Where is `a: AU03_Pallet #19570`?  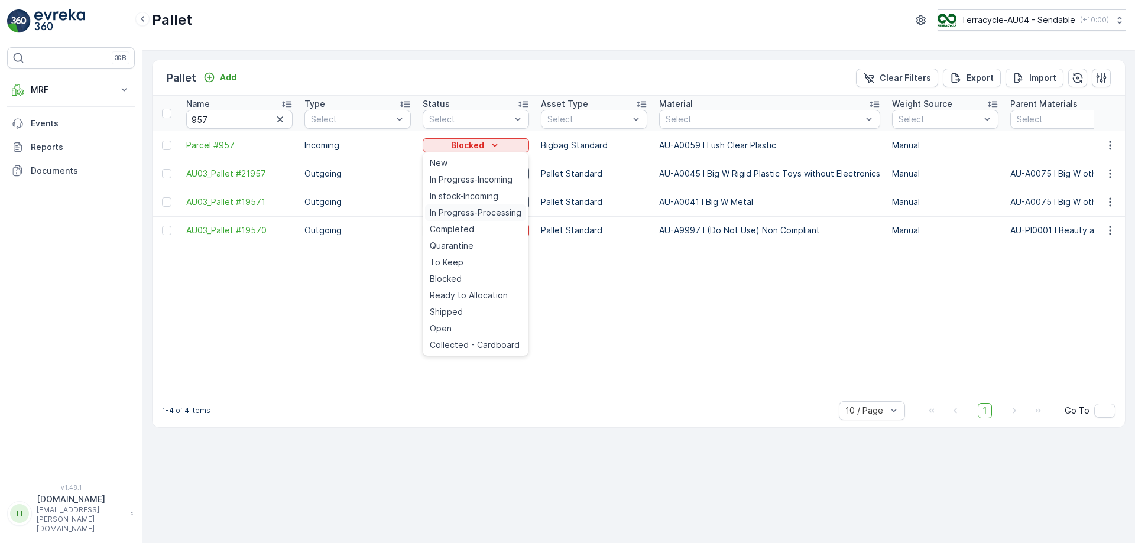 a: AU03_Pallet #19570 is located at coordinates (239, 230).